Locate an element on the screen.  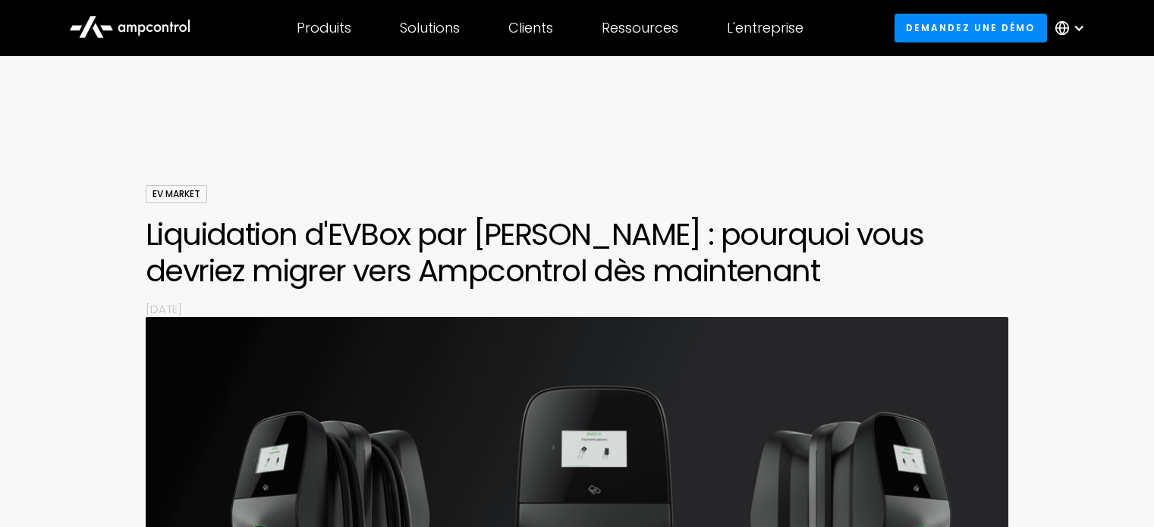
div: Solutions is located at coordinates (429, 28).